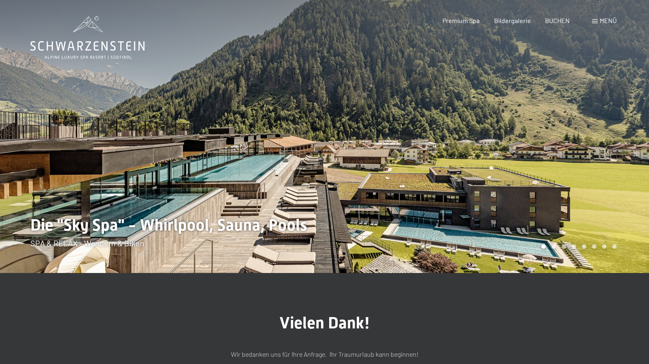  I want to click on span: Bildergalerie, so click(512, 20).